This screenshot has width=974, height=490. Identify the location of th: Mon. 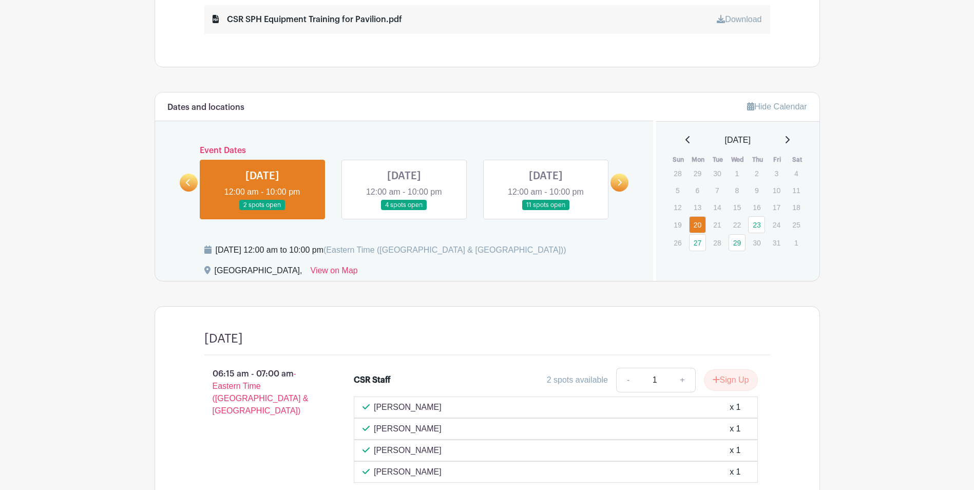
(698, 160).